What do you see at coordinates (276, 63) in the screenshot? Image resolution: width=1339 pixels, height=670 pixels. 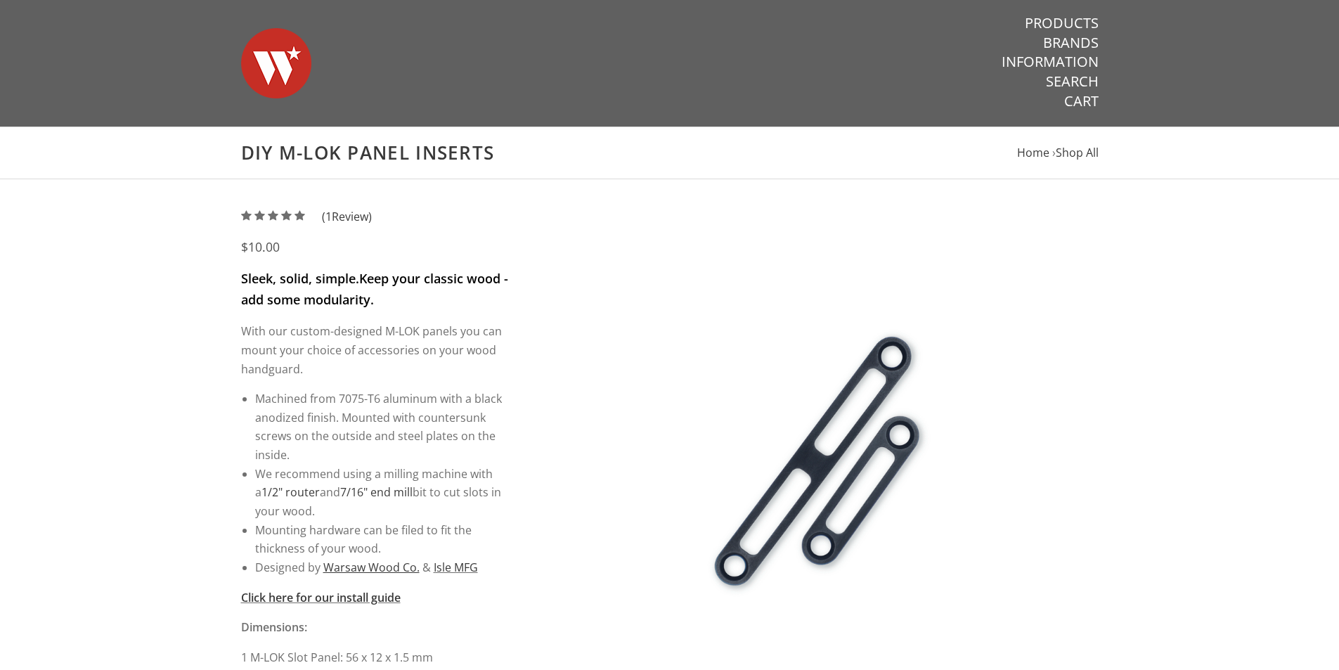 I see `img: Warsaw Wood Co.` at bounding box center [276, 63].